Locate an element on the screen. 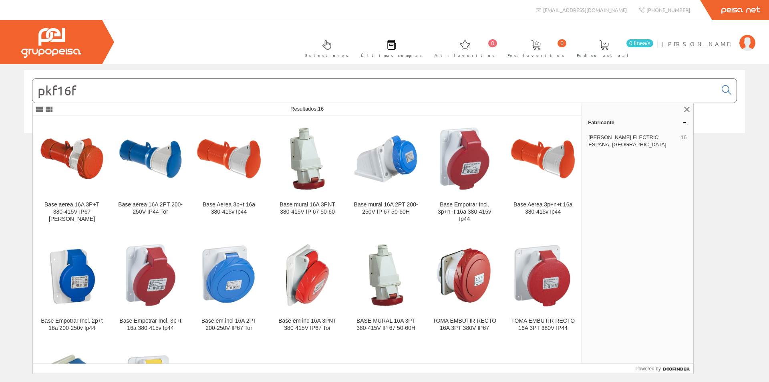  div: Base mural 16A 3PNT 380-415V IP 67 50-60 is located at coordinates (307, 208).